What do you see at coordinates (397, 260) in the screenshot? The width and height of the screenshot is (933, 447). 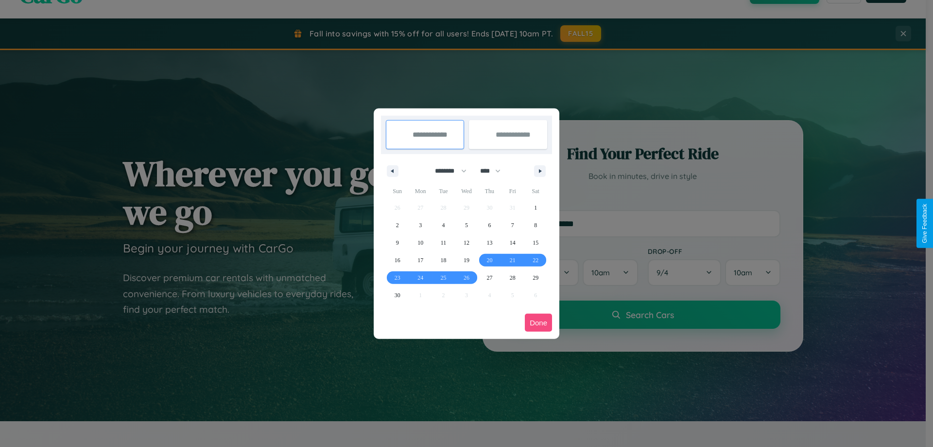 I see `button: 16` at bounding box center [397, 260].